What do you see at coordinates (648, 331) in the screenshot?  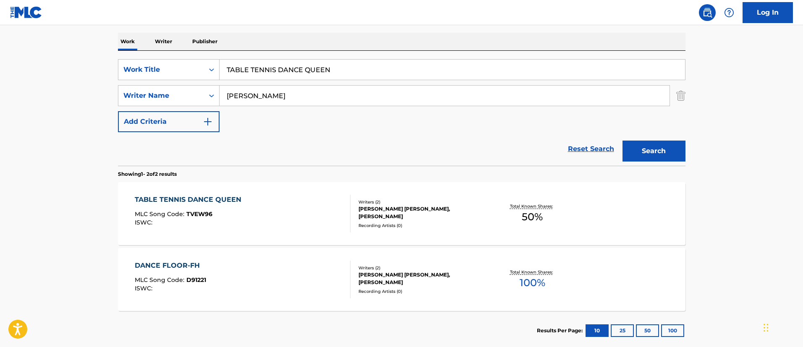 I see `button: 50` at bounding box center [648, 331].